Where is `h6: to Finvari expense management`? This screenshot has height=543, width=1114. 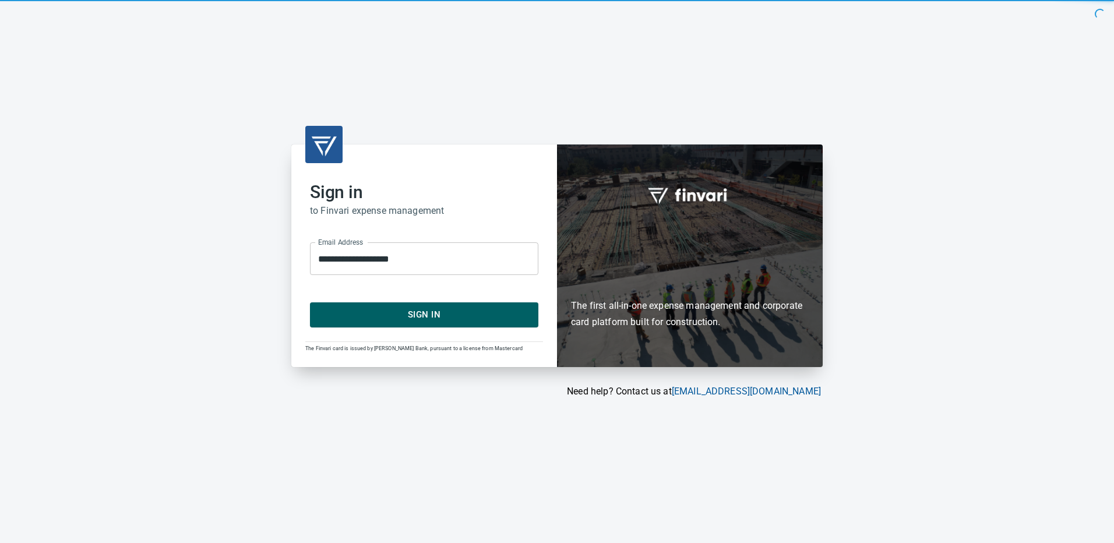
h6: to Finvari expense management is located at coordinates (424, 211).